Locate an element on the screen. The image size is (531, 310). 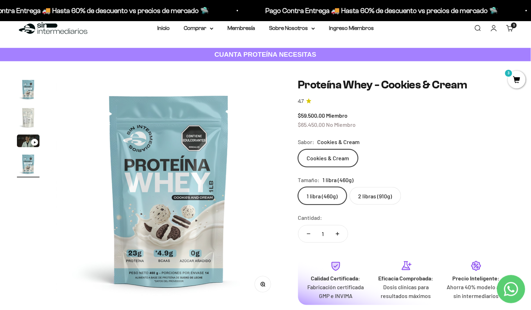
button: Ir al artículo 2 is located at coordinates (28, 119).